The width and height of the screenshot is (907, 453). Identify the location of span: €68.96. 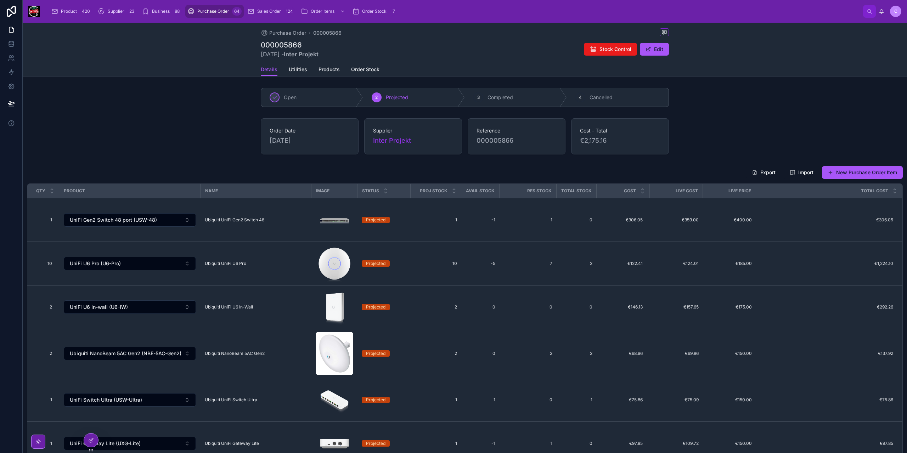
(623, 353).